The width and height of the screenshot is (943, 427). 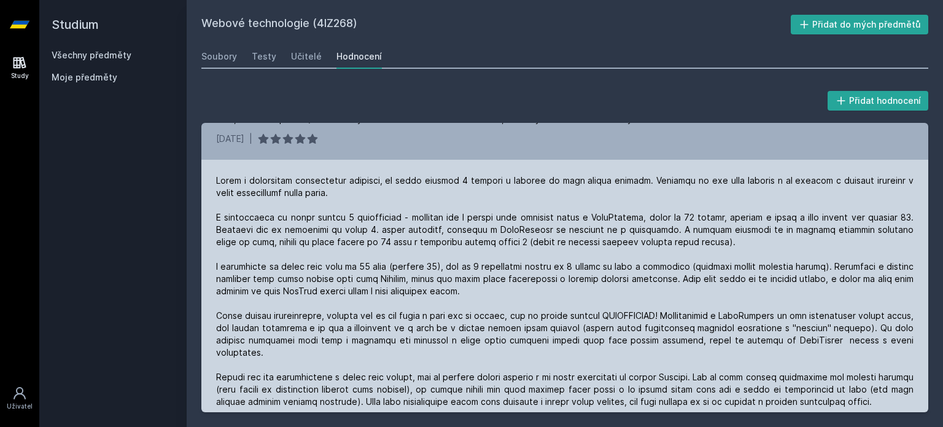 What do you see at coordinates (860, 25) in the screenshot?
I see `button: Přidat do mých předmětů` at bounding box center [860, 25].